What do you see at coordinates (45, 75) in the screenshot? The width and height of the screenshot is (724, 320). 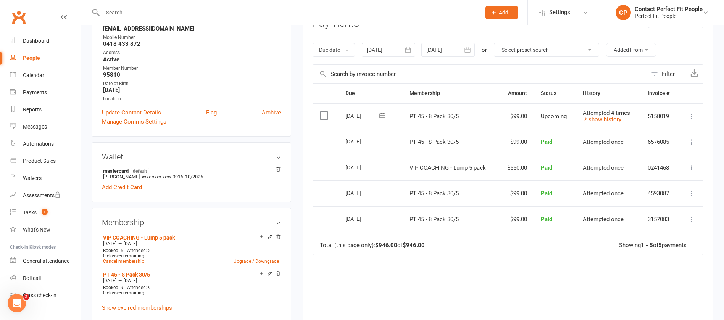 I see `a: Calendar` at bounding box center [45, 75].